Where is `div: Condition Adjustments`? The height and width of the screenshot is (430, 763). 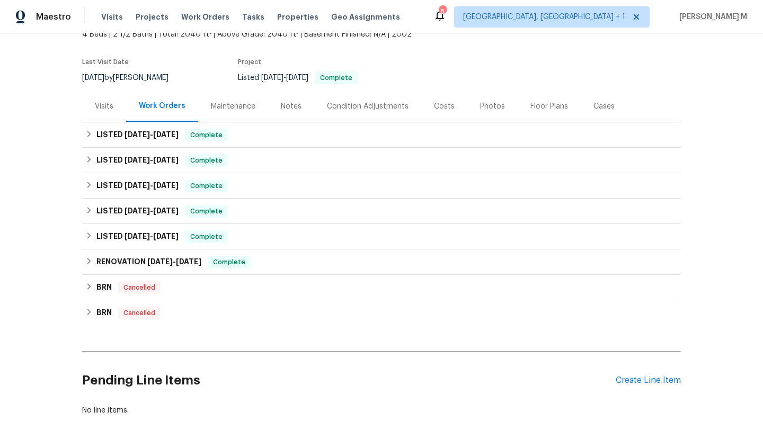
div: Condition Adjustments is located at coordinates (368, 106).